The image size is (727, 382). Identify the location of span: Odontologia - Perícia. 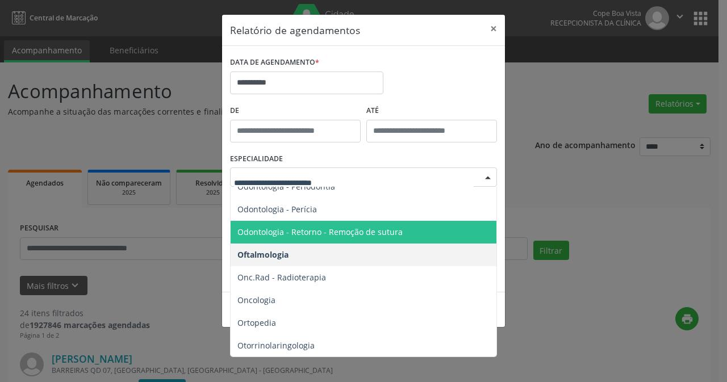
(277, 209).